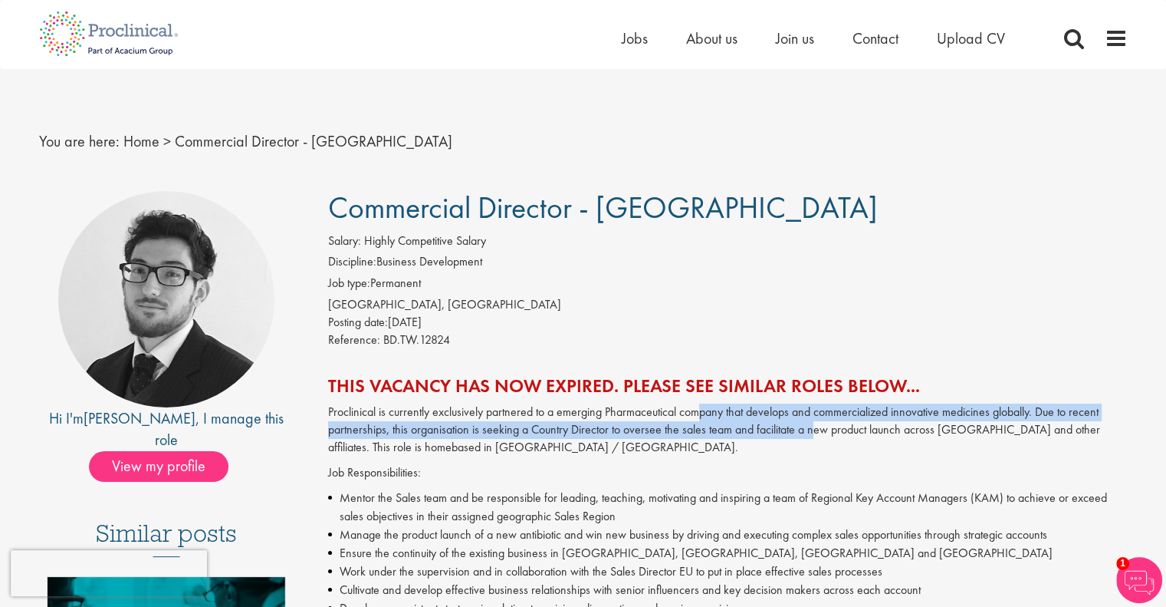 This screenshot has height=607, width=1166. I want to click on li: Manage the product launch of a new antibiotic and win new business by driving and executing compl..., so click(728, 534).